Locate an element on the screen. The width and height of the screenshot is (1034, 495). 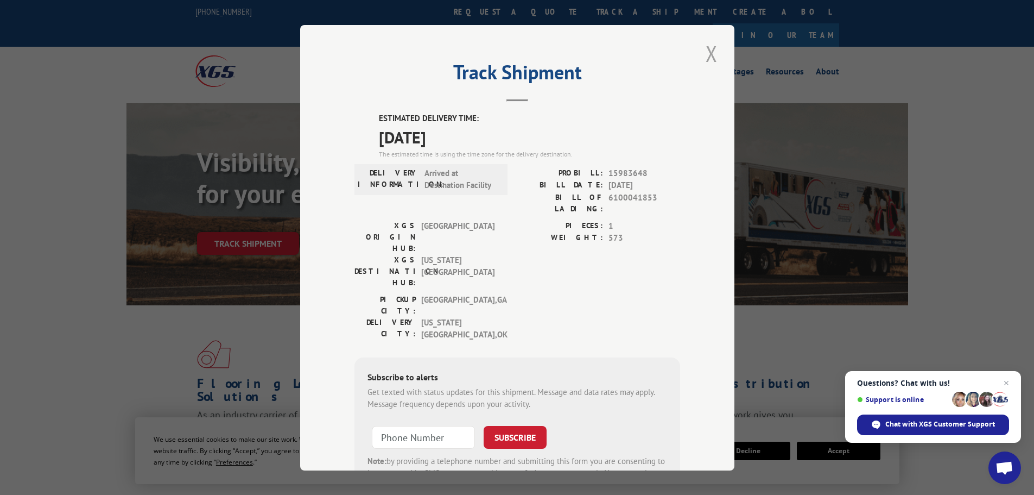
label: BILL DATE: is located at coordinates (560, 185).